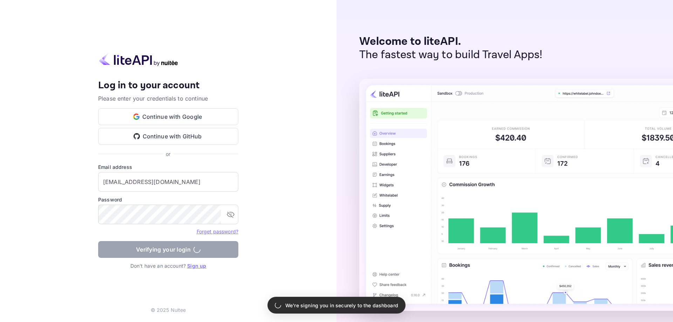 The image size is (673, 322). I want to click on p: The fastest way to build Travel Apps!, so click(451, 55).